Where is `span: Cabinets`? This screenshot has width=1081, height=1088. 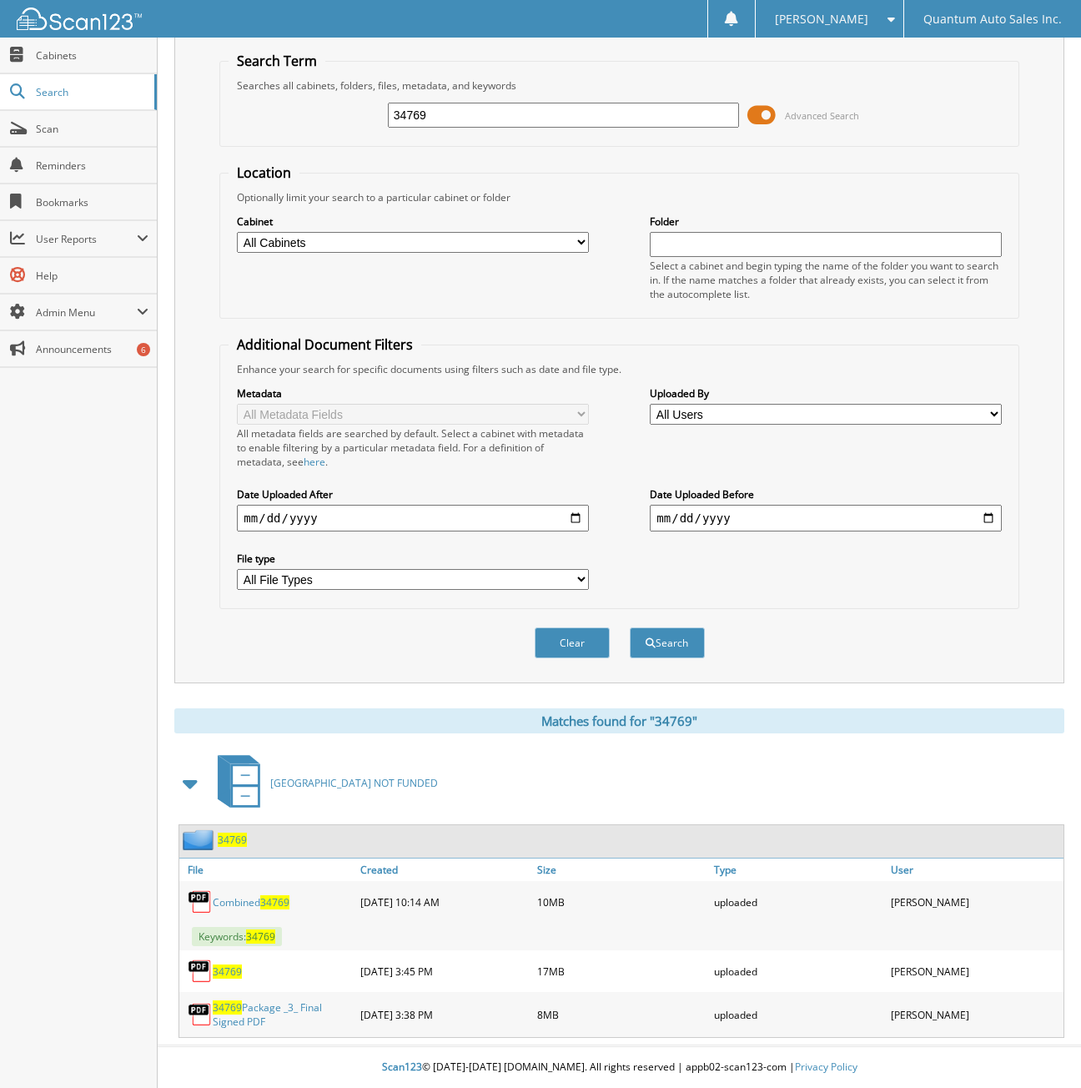
span: Cabinets is located at coordinates (92, 55).